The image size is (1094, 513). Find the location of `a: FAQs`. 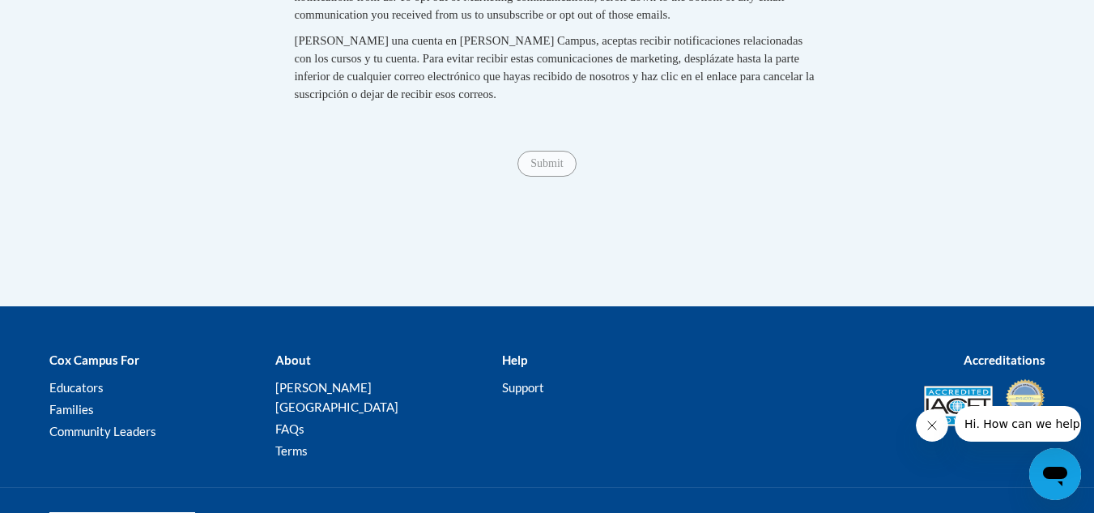

a: FAQs is located at coordinates (290, 428).